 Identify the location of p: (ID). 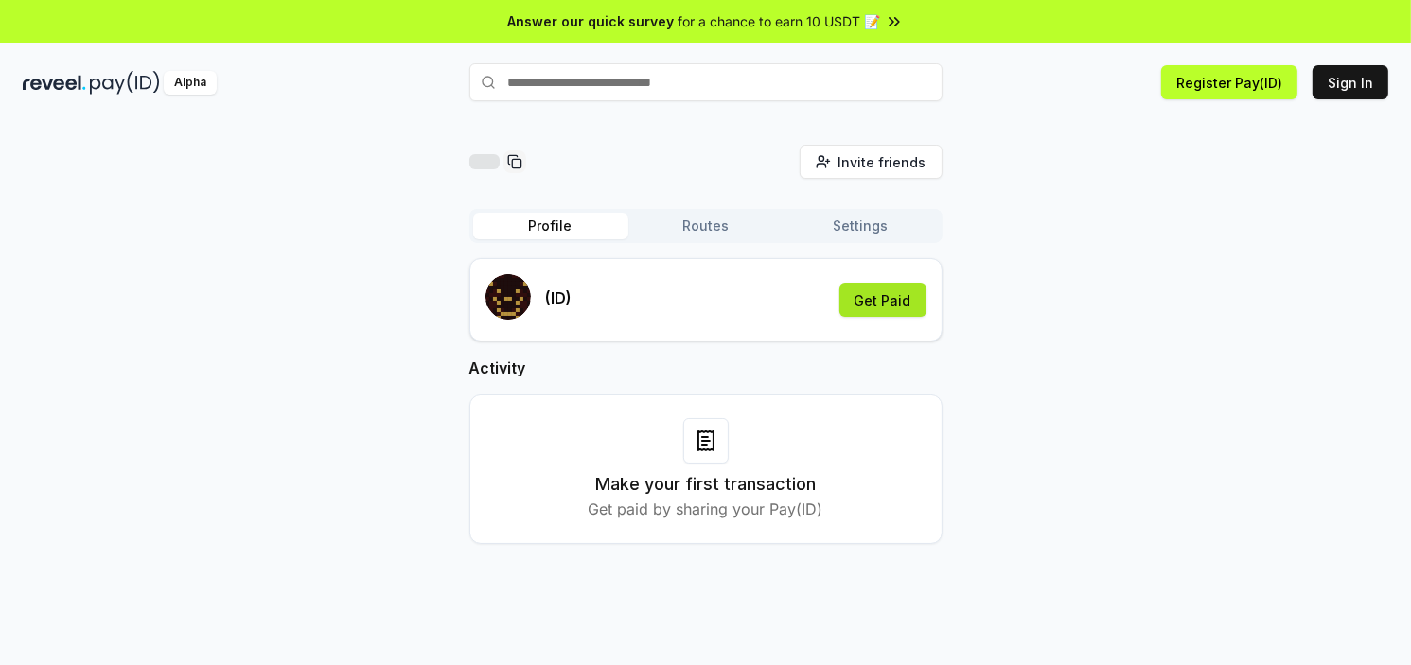
(559, 298).